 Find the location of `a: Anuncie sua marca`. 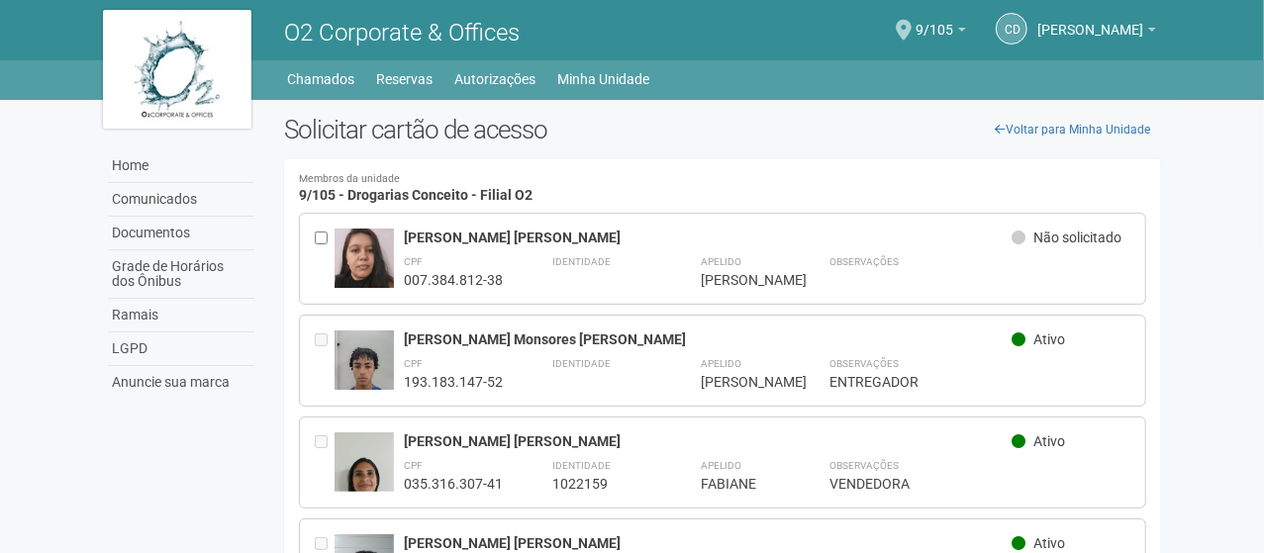

a: Anuncie sua marca is located at coordinates (181, 382).